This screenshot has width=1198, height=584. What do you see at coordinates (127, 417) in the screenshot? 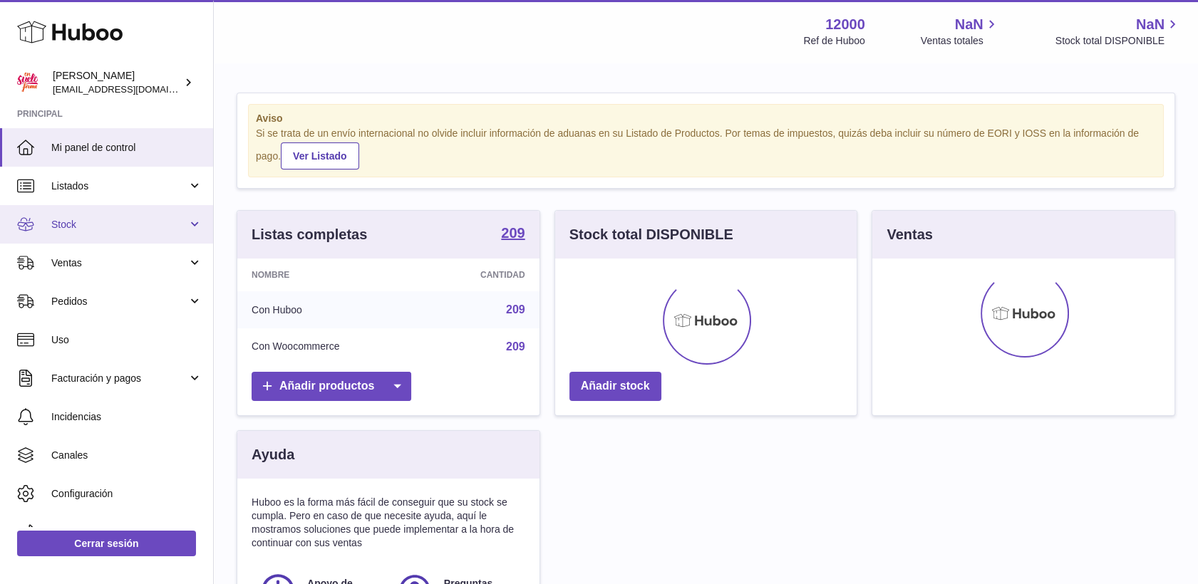
I see `span: Incidencias` at bounding box center [127, 417].